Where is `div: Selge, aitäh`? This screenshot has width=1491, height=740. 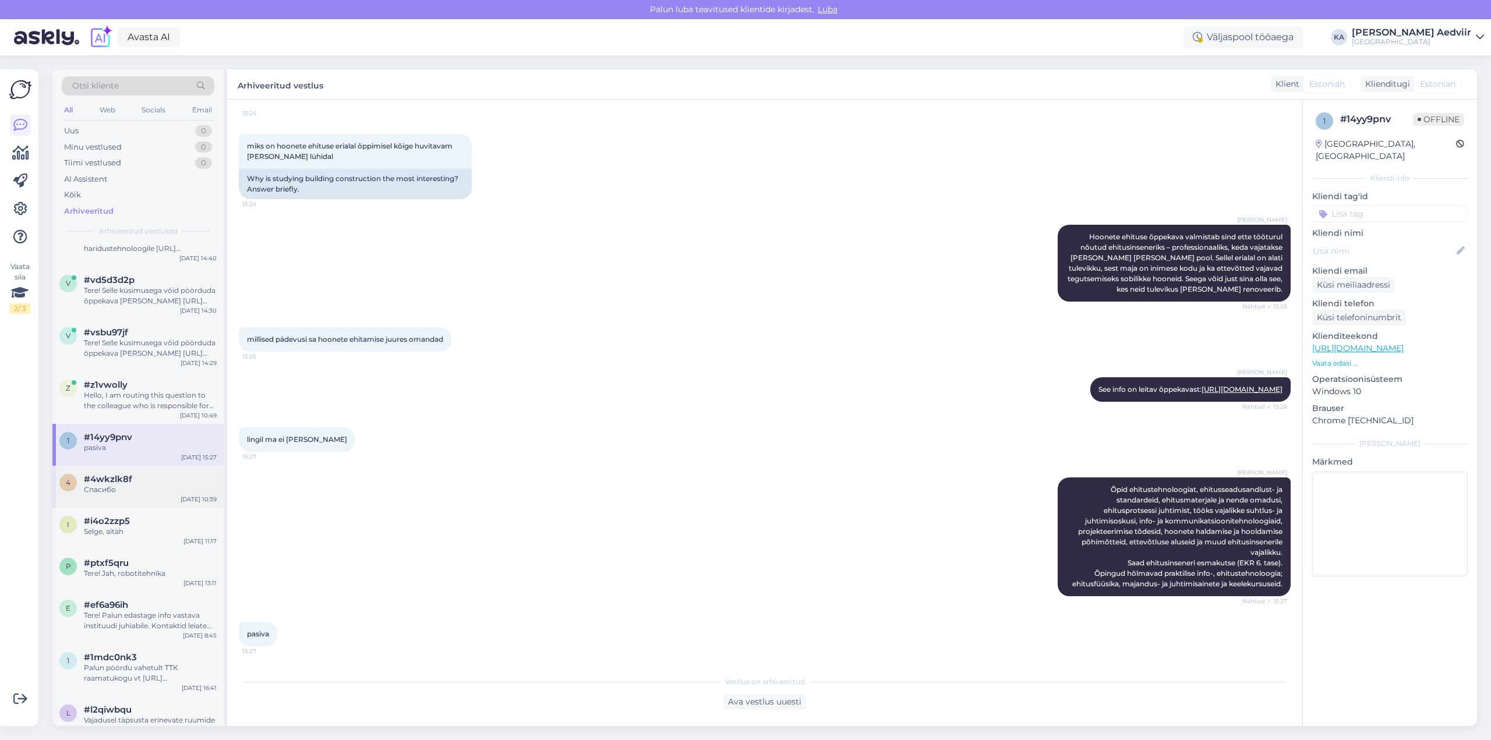 div: Selge, aitäh is located at coordinates (150, 532).